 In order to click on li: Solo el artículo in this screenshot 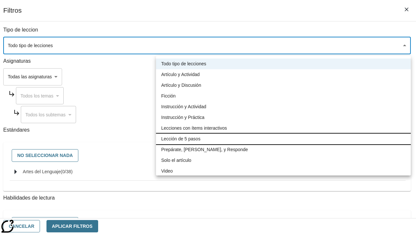, I will do `click(283, 160)`.